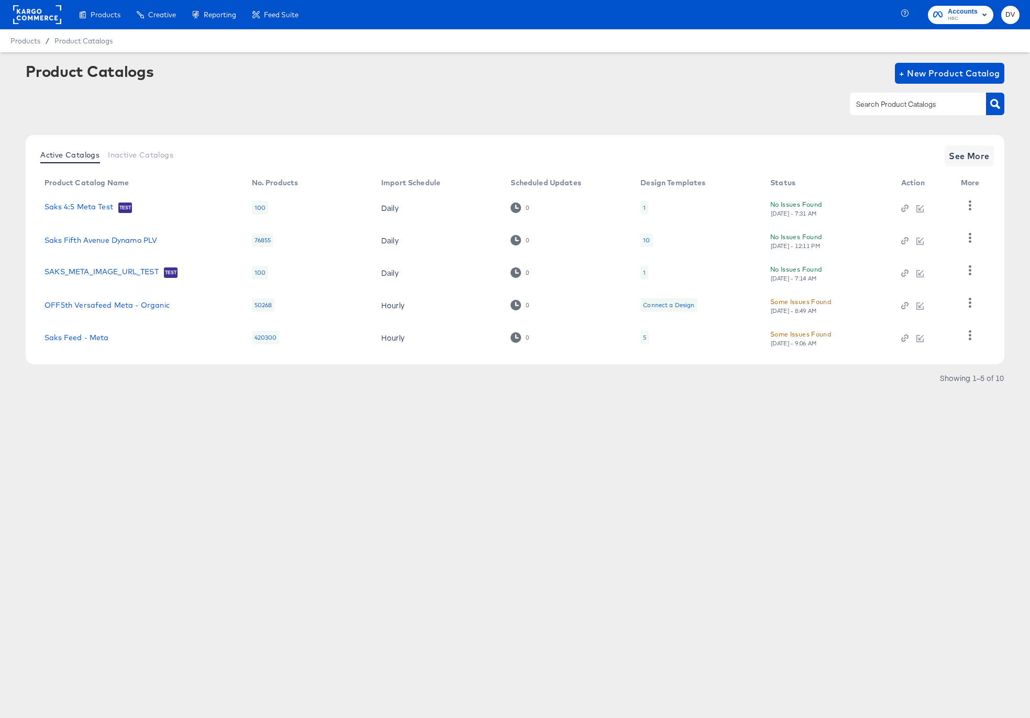 This screenshot has height=718, width=1030. Describe the element at coordinates (969, 156) in the screenshot. I see `span: See More` at that location.